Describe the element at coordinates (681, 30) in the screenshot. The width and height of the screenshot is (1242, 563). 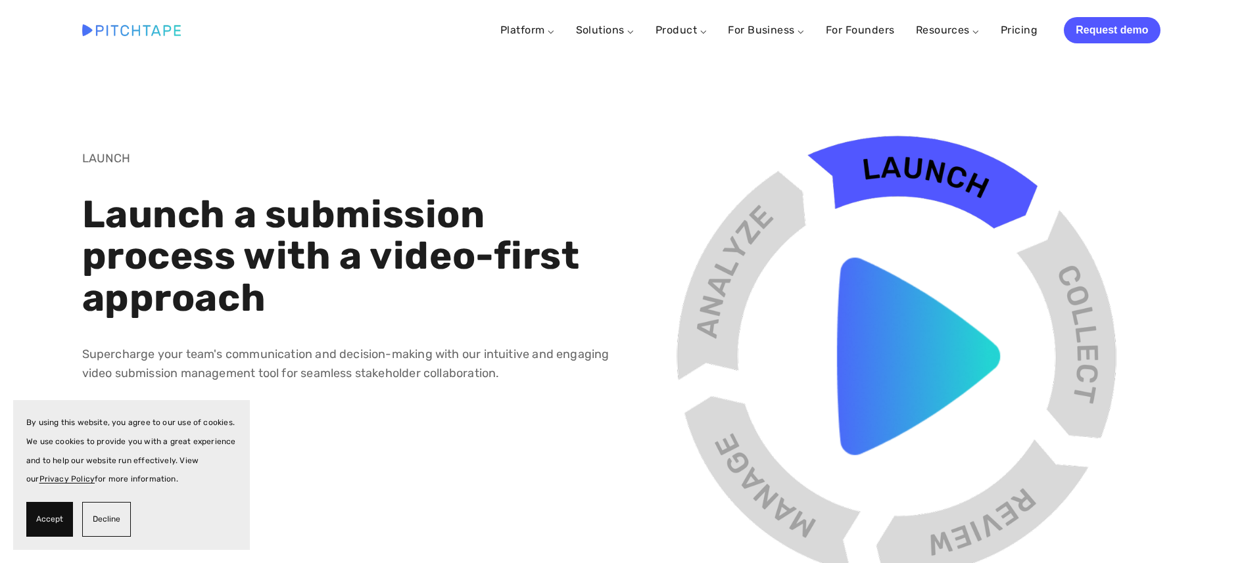
I see `a: Product ⌵` at that location.